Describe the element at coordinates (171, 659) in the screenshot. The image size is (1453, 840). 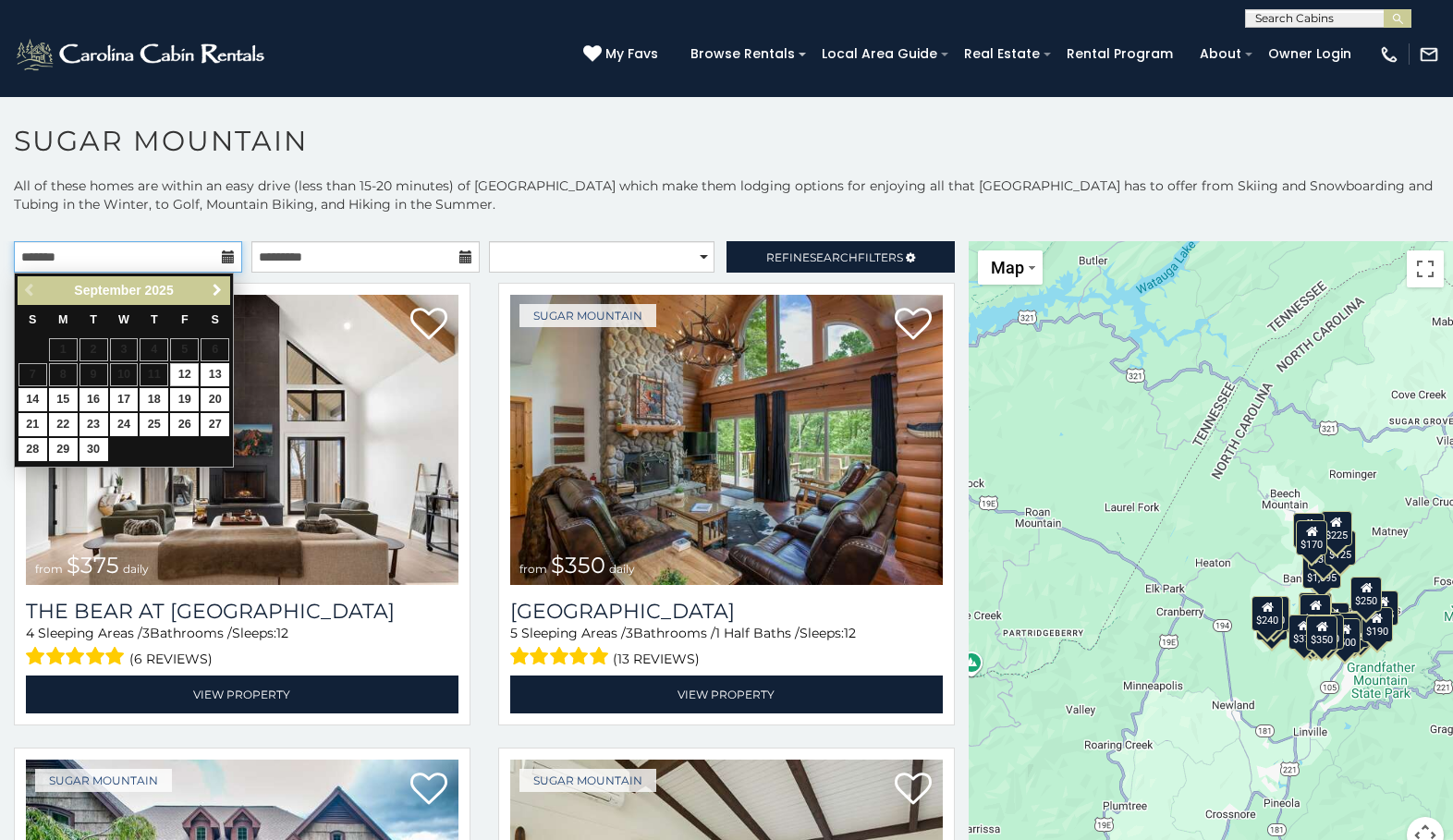
I see `span: (6 reviews)` at that location.